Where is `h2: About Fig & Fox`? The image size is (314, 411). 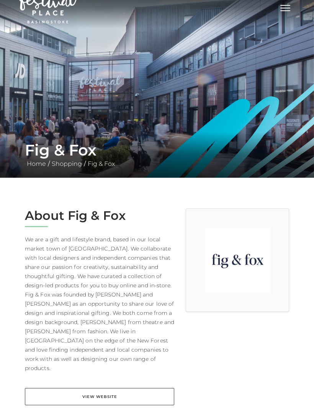 h2: About Fig & Fox is located at coordinates (100, 216).